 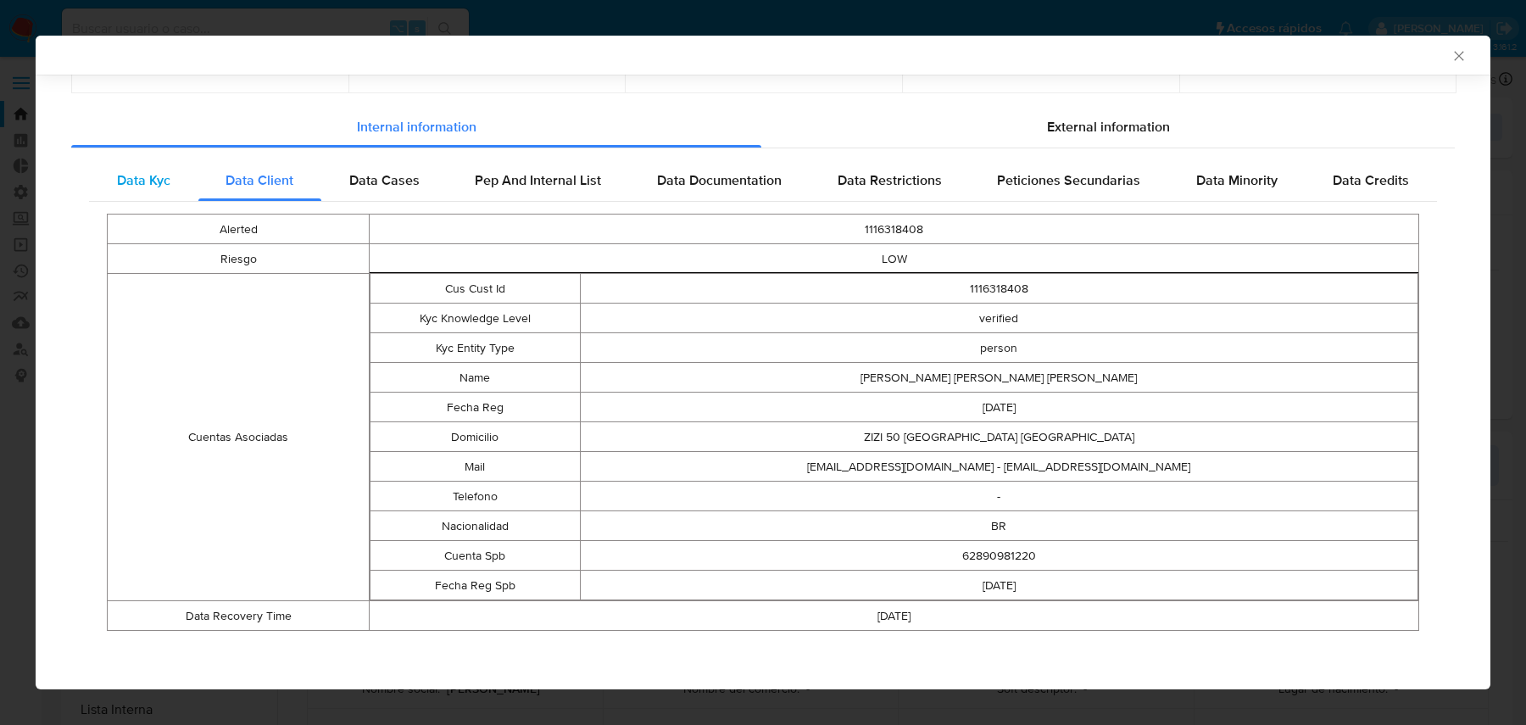 I want to click on td: LOW, so click(x=894, y=259).